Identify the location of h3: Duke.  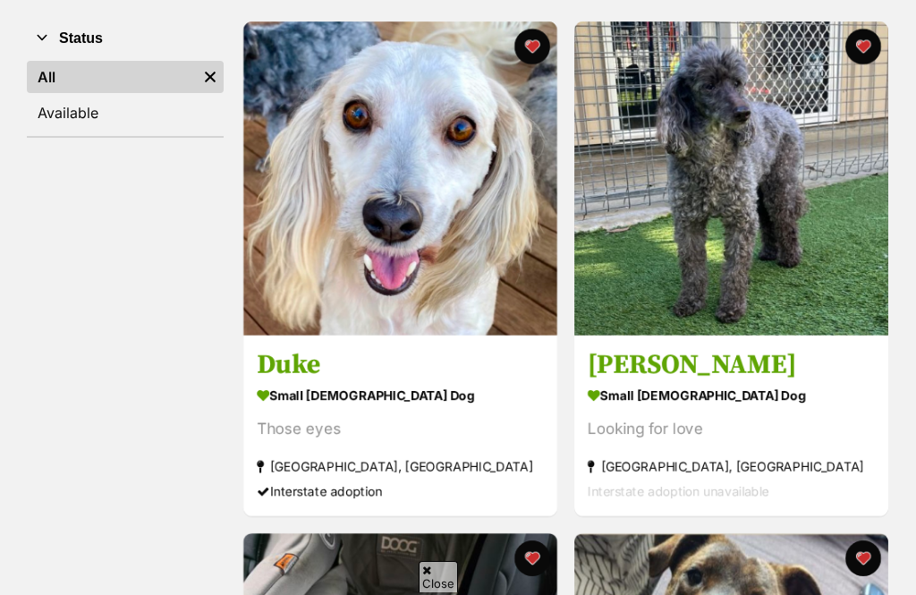
(400, 365).